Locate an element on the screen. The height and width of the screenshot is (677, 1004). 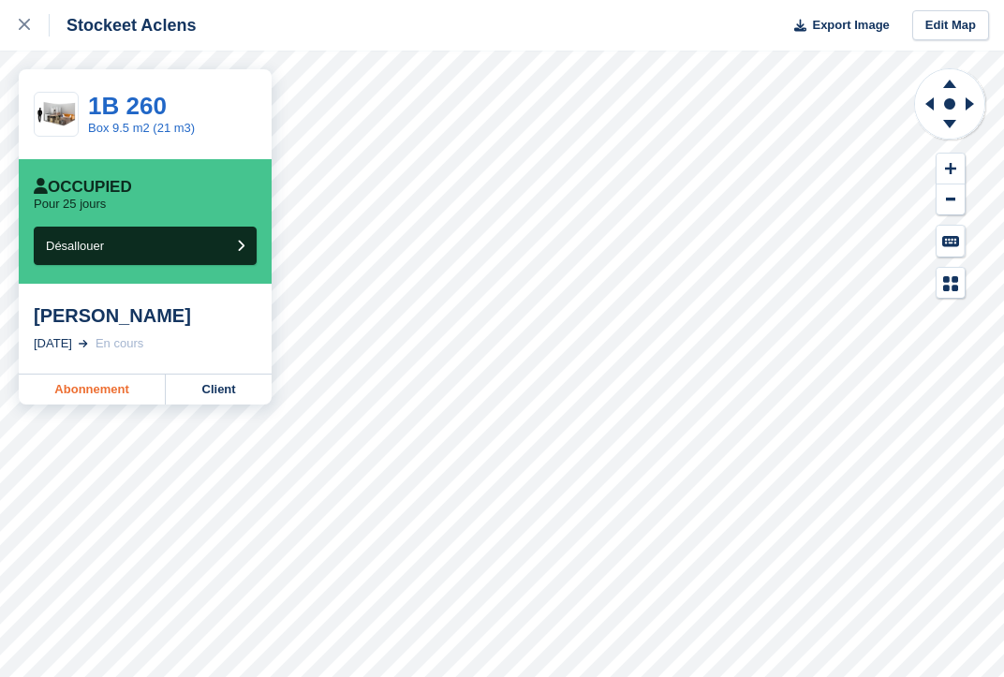
button: Désallouer is located at coordinates (145, 245).